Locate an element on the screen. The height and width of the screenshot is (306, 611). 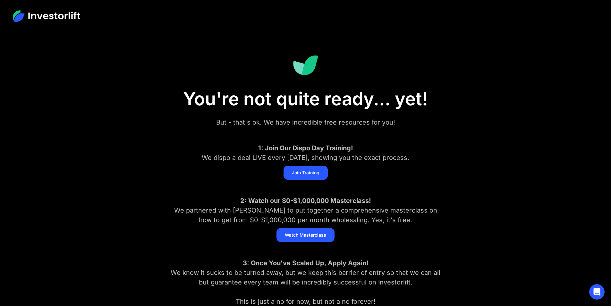
img: Investorlift Dashboard is located at coordinates (306, 65).